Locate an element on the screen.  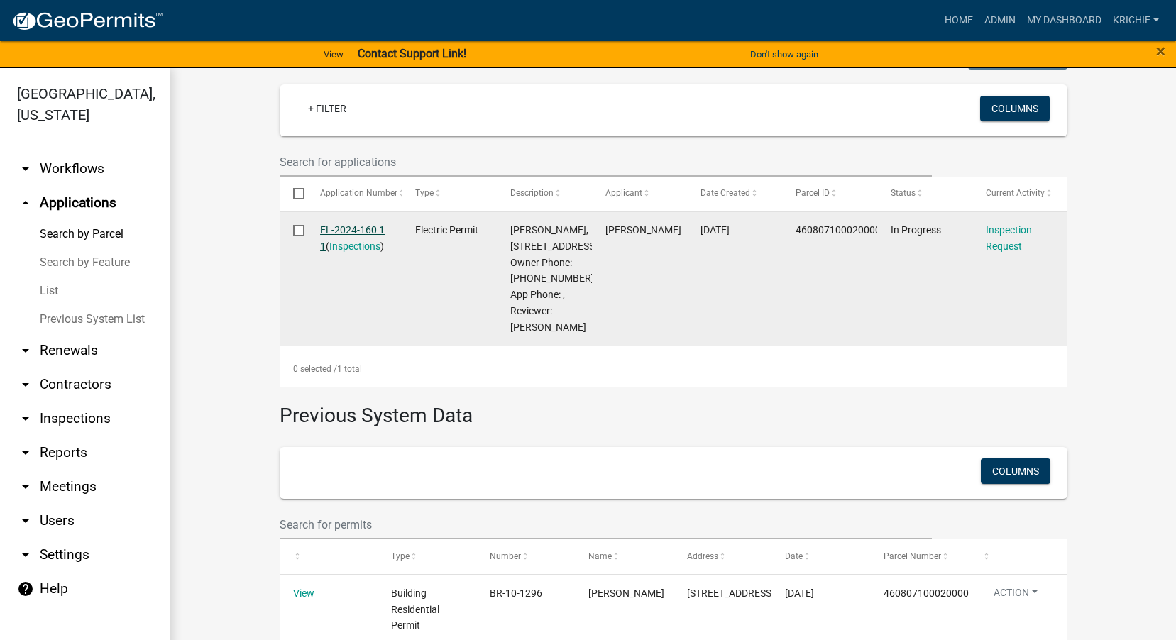
span: Description is located at coordinates (531, 193).